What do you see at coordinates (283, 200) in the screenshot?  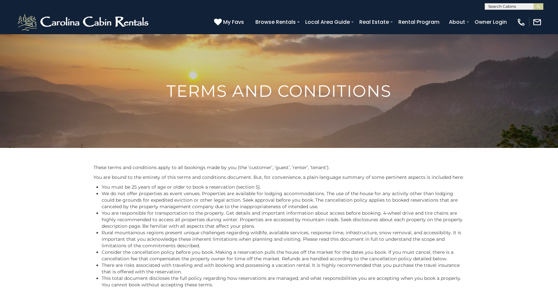 I see `li: We do not offer properties as event venues. Properties are available for lodging accommodations. ...` at bounding box center [283, 200].